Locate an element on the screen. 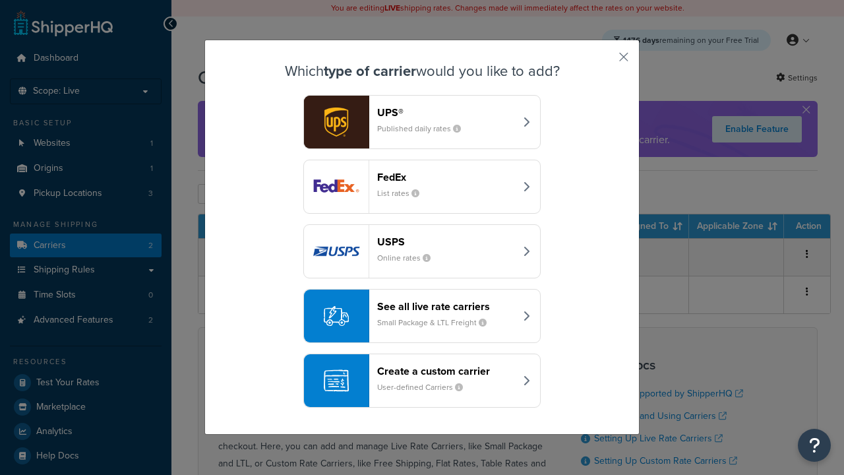  img: icon-carrier-custom-c93b8a24.svg is located at coordinates (336, 380).